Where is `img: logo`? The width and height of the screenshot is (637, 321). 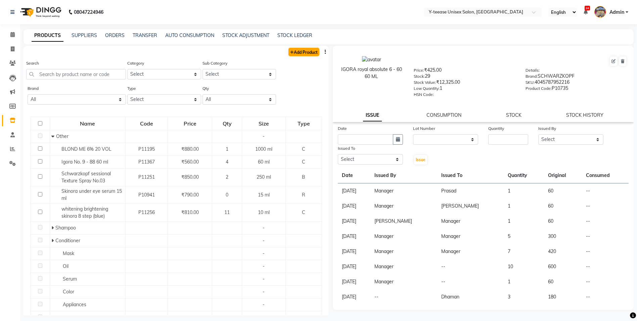
img: logo is located at coordinates (40, 12).